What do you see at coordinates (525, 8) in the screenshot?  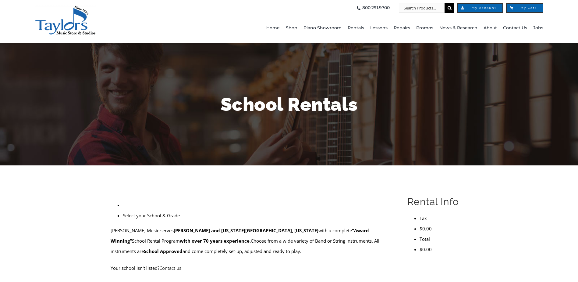 I see `span: My Cart` at bounding box center [525, 8].